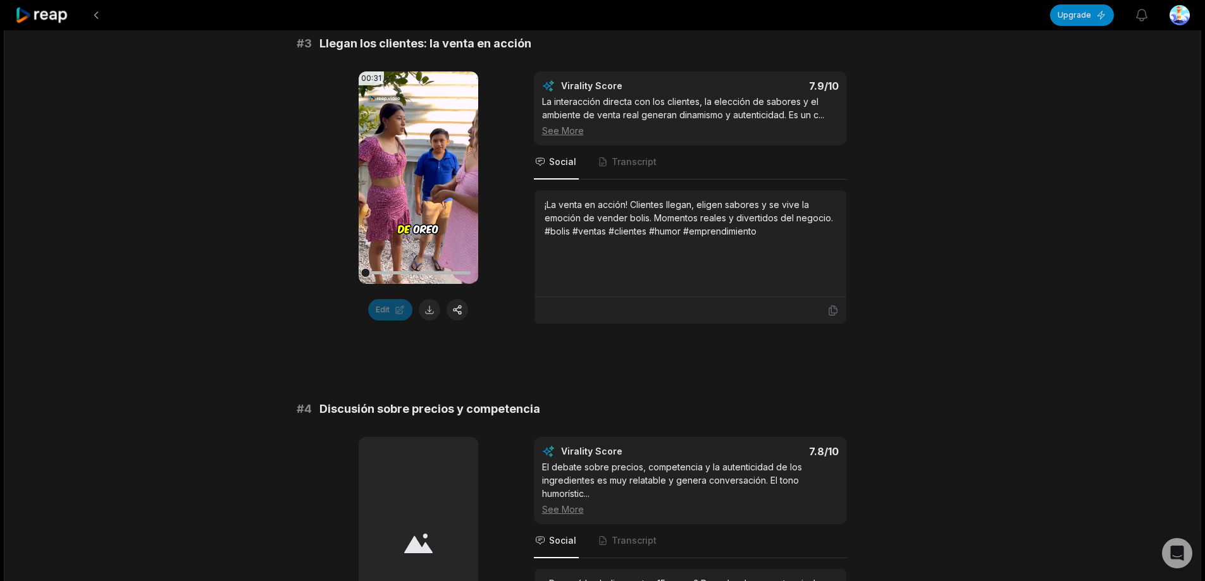 This screenshot has width=1205, height=581. What do you see at coordinates (304, 409) in the screenshot?
I see `span: # 4` at bounding box center [304, 409].